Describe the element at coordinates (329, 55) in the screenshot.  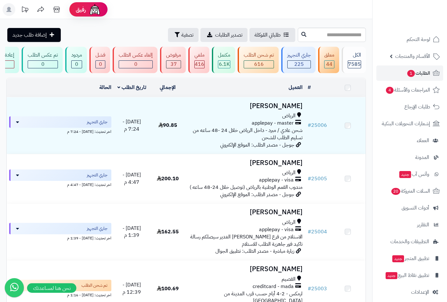
I see `div: معلق` at that location.